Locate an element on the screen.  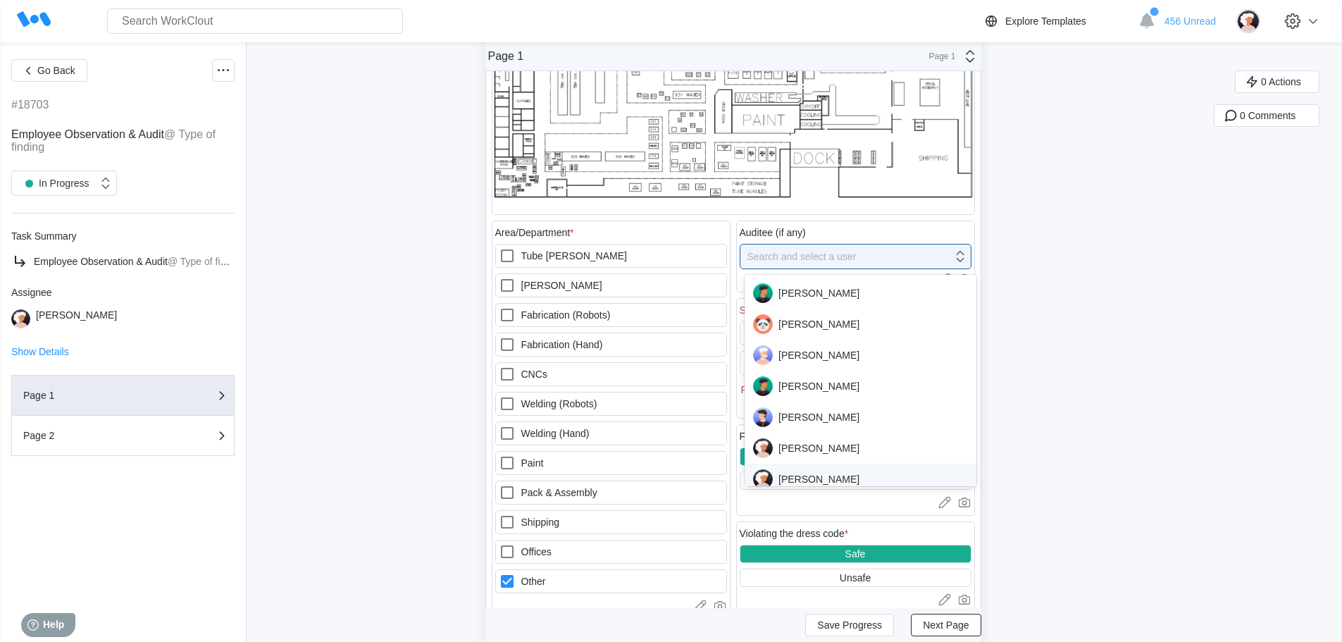
img: user-5.png is located at coordinates (763, 417).